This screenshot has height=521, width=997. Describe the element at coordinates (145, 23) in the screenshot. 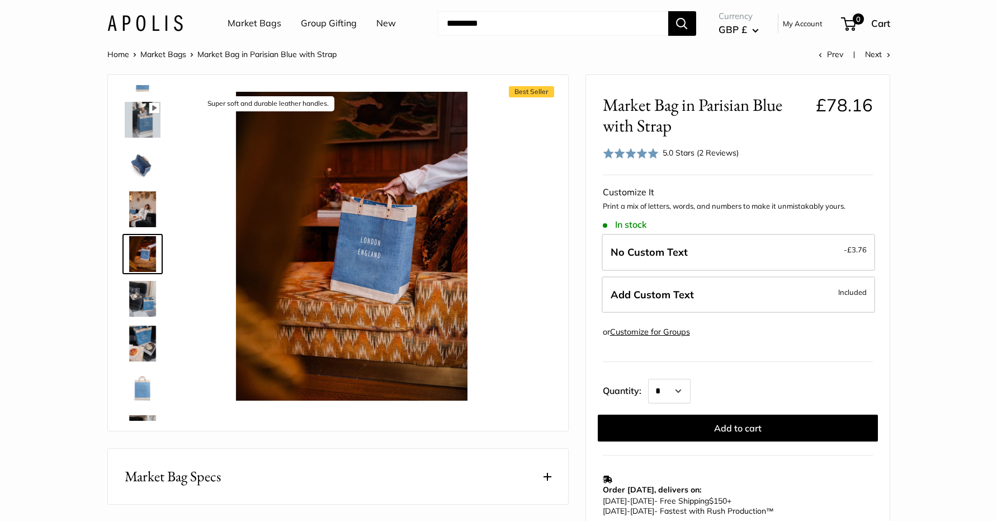

I see `img: Apolis` at that location.